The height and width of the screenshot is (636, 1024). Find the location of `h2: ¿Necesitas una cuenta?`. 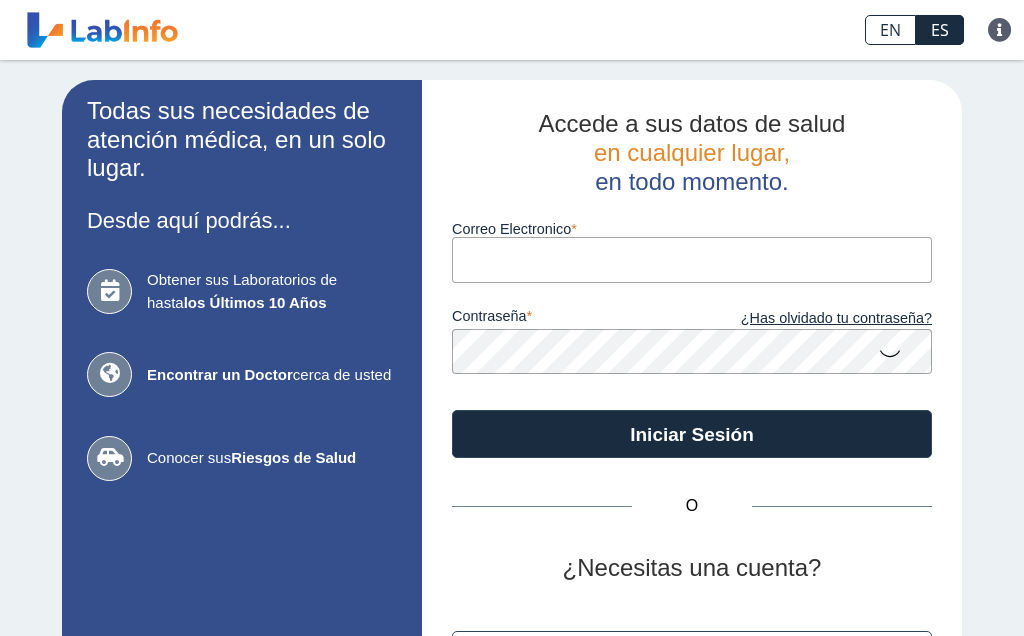

h2: ¿Necesitas una cuenta? is located at coordinates (692, 568).